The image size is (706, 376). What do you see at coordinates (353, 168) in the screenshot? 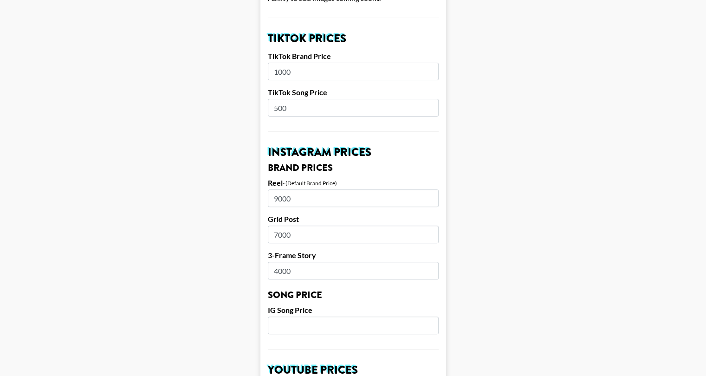
I see `h3: Brand Prices` at bounding box center [353, 168].